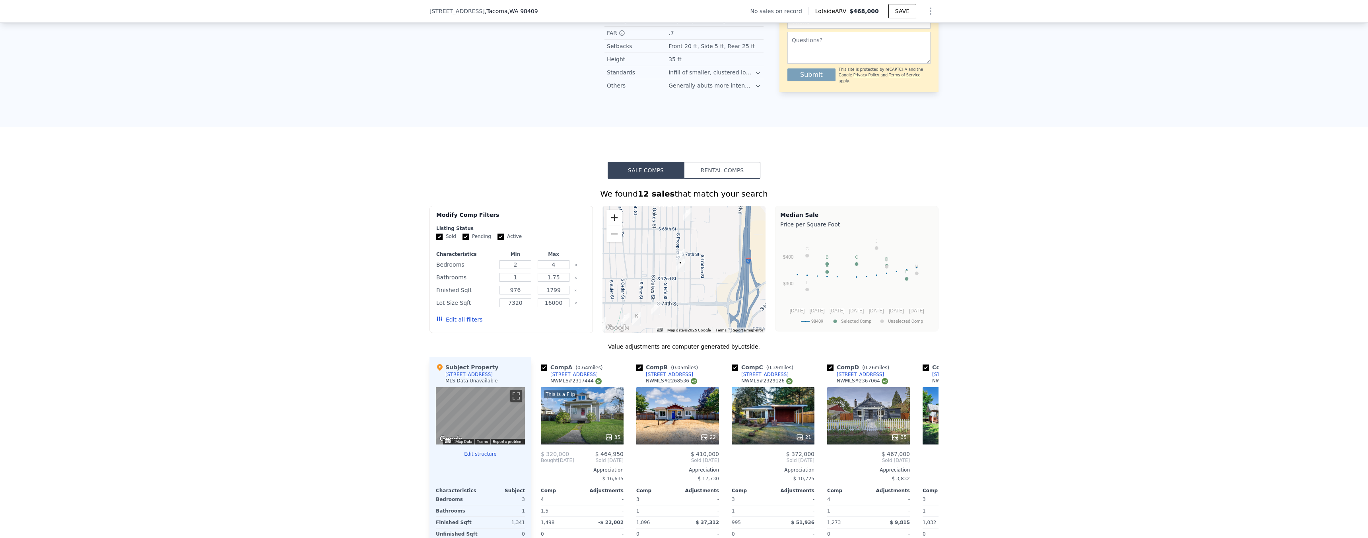 The image size is (1368, 538). Describe the element at coordinates (687, 214) in the screenshot. I see `div: 6636 S Wapato St` at that location.